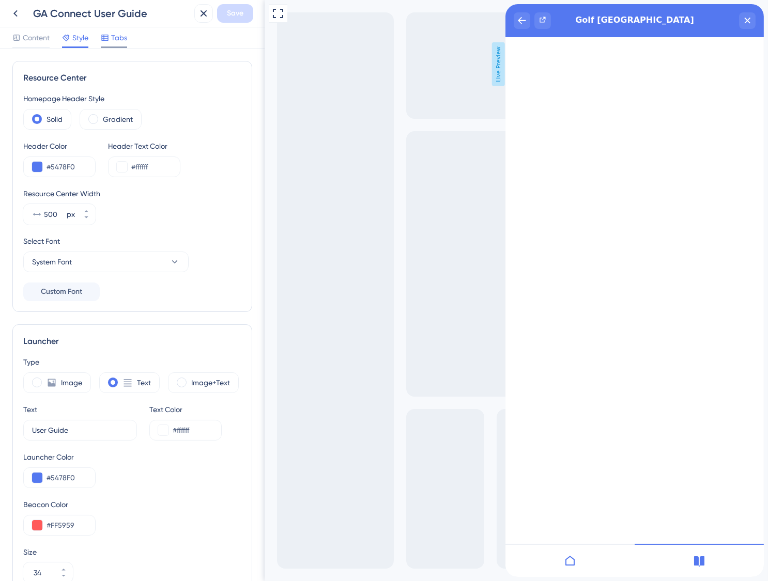 This screenshot has height=581, width=768. What do you see at coordinates (52, 262) in the screenshot?
I see `span: System Font` at bounding box center [52, 262].